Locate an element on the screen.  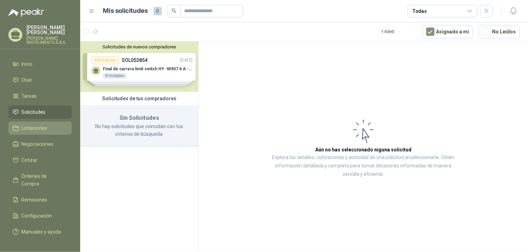
button: No Leídos is located at coordinates (499, 32).